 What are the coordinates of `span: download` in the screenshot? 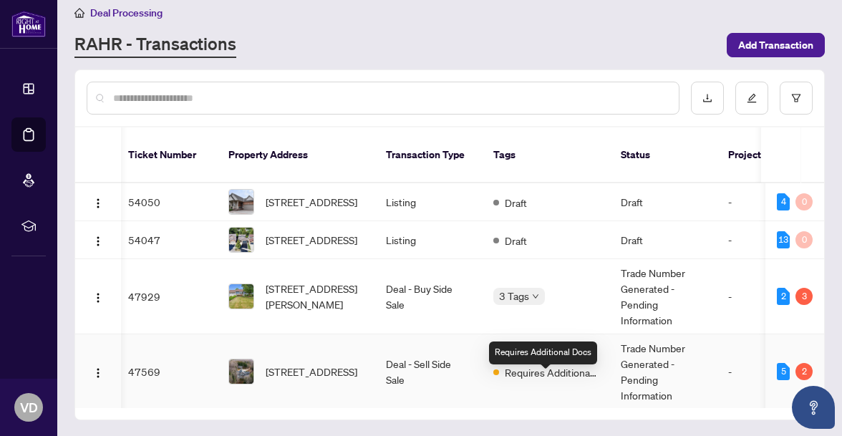 It's located at (708, 98).